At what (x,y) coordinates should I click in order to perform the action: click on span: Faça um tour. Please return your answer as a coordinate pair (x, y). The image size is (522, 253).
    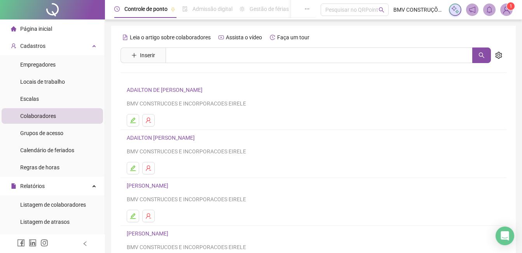
    Looking at the image, I should click on (293, 37).